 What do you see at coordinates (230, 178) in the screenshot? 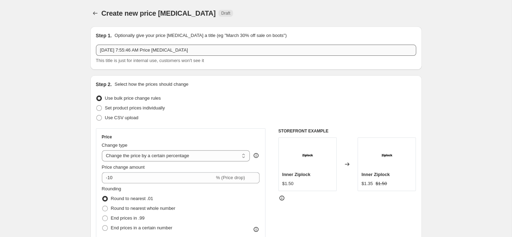
I see `span: % (Price drop)` at bounding box center [230, 178].